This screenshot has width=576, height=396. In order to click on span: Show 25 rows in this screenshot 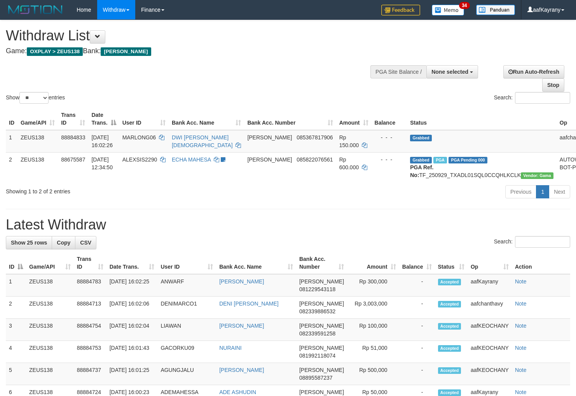, I will do `click(29, 243)`.